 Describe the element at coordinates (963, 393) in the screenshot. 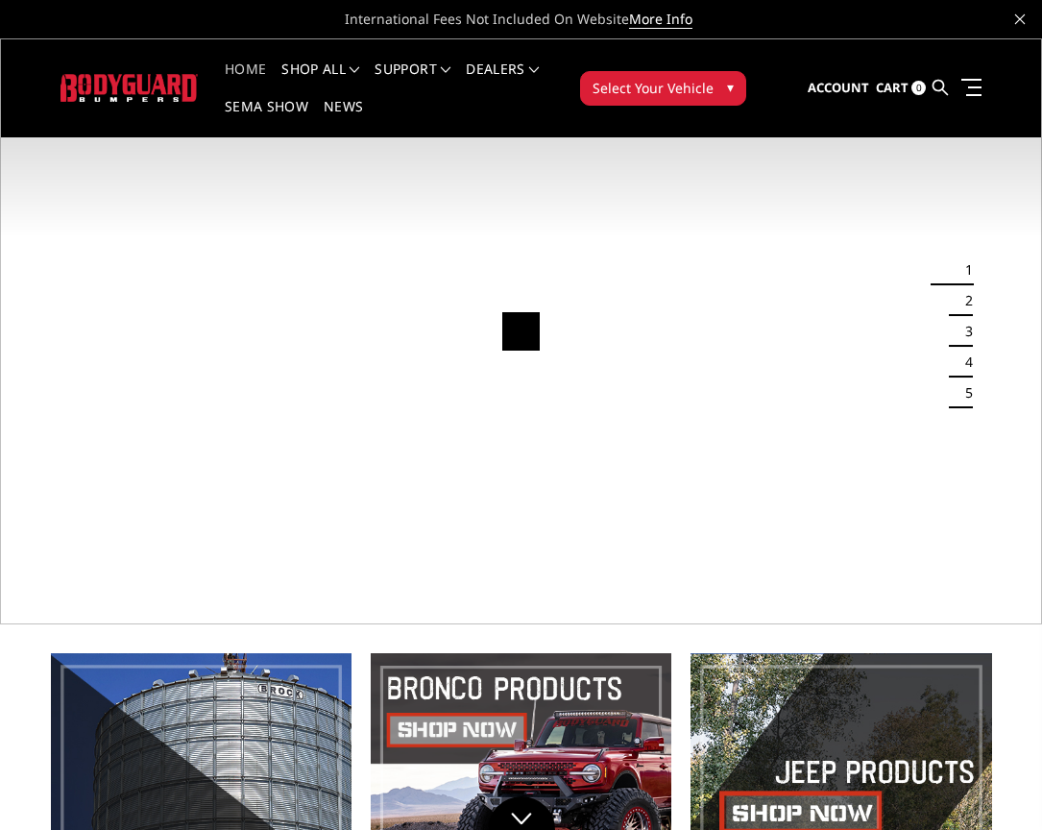

I see `button: 5 of 5` at that location.